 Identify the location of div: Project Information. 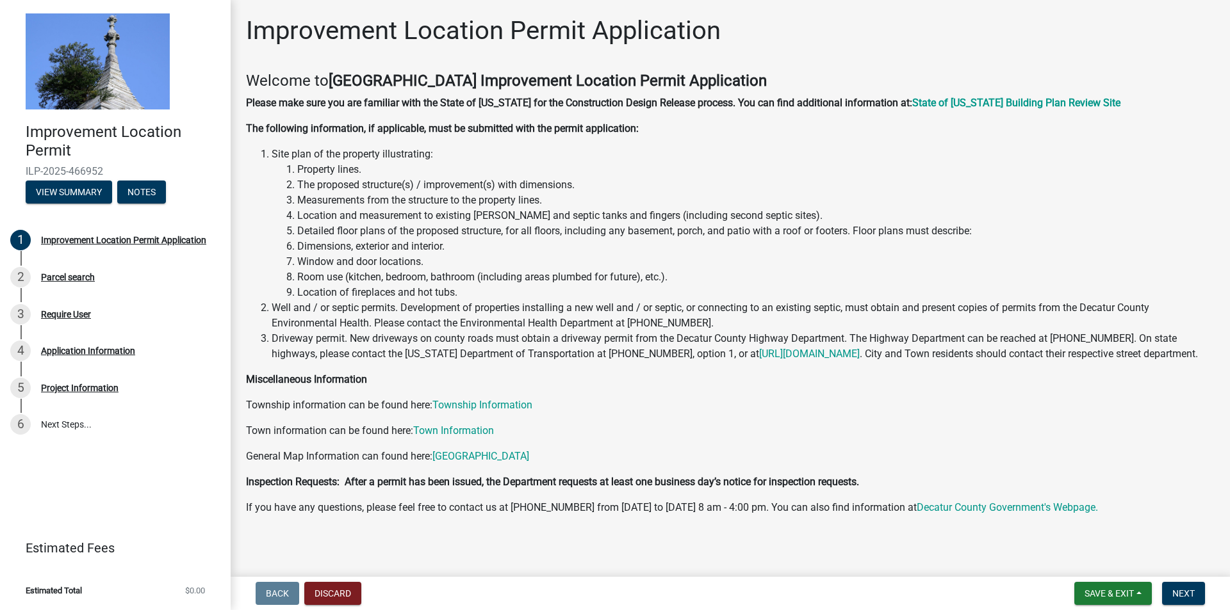
(79, 388).